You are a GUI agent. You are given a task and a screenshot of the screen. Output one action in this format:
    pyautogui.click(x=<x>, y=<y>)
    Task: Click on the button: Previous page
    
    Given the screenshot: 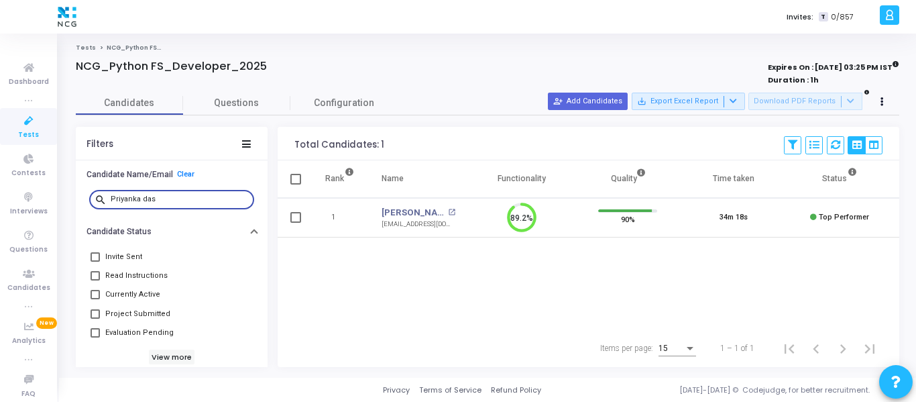 What is the action you would take?
    pyautogui.click(x=816, y=348)
    